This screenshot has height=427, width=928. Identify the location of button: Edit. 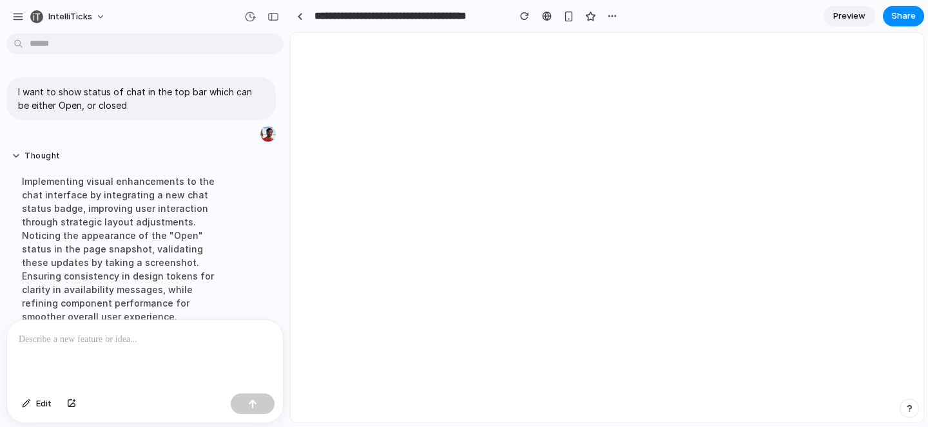
(37, 404).